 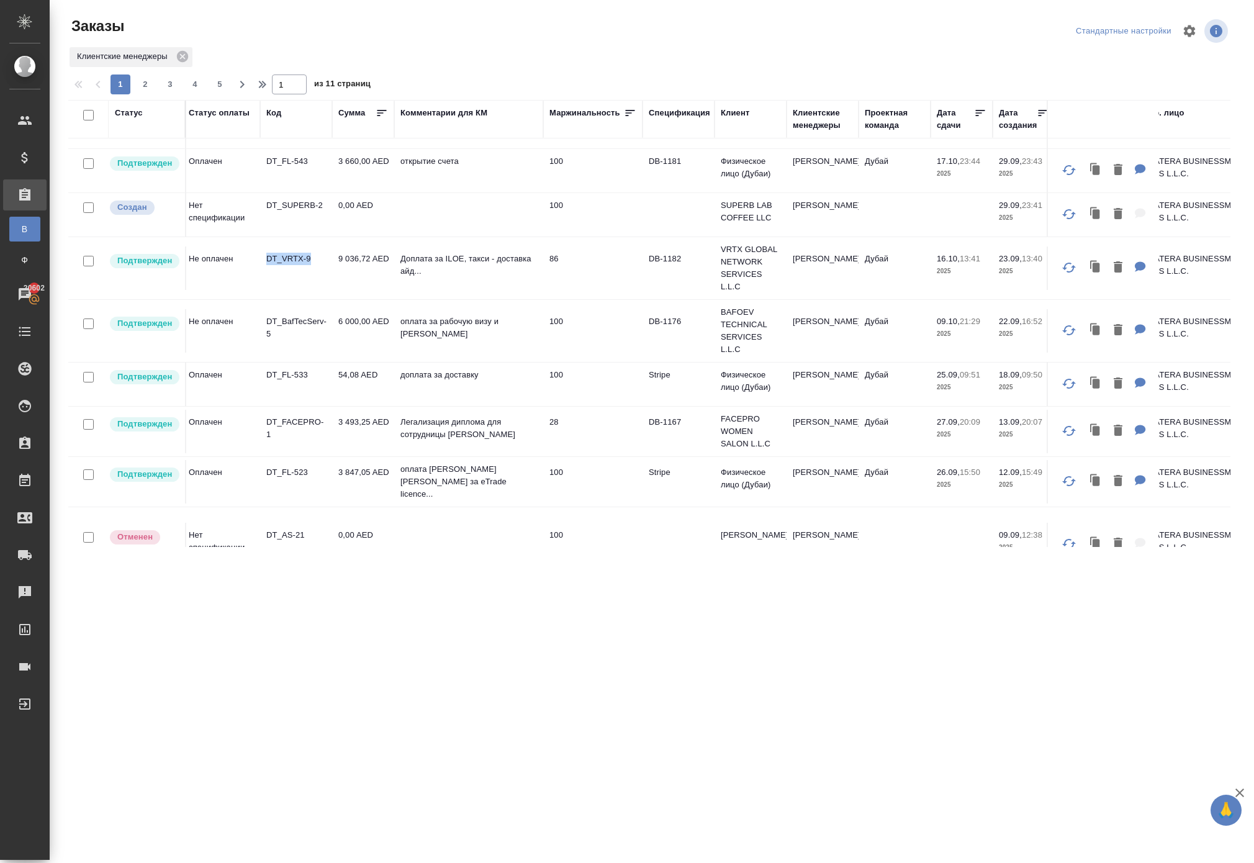 I want to click on button: Для КМ: доплата за доставку, so click(x=1140, y=384).